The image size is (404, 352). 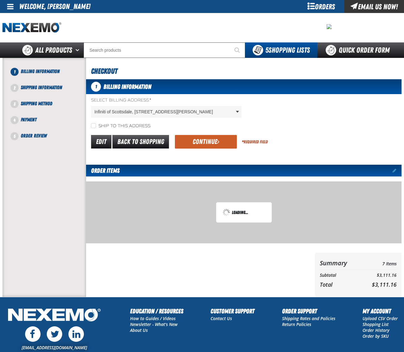 What do you see at coordinates (221, 319) in the screenshot?
I see `a: Contact Us` at bounding box center [221, 319].